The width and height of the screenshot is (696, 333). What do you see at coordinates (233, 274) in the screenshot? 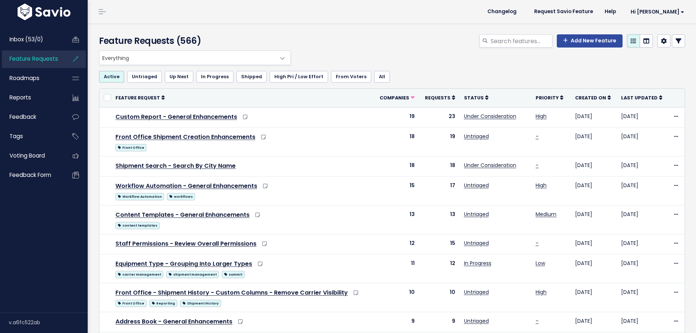
I see `span: summit` at bounding box center [233, 274].